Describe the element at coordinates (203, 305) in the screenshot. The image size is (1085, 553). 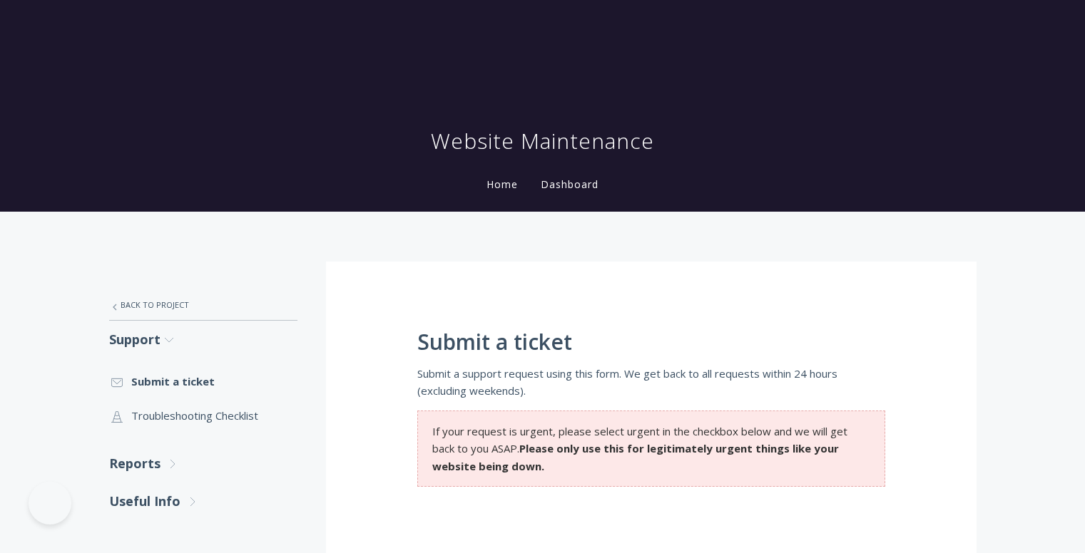
I see `a: Back to Project` at that location.